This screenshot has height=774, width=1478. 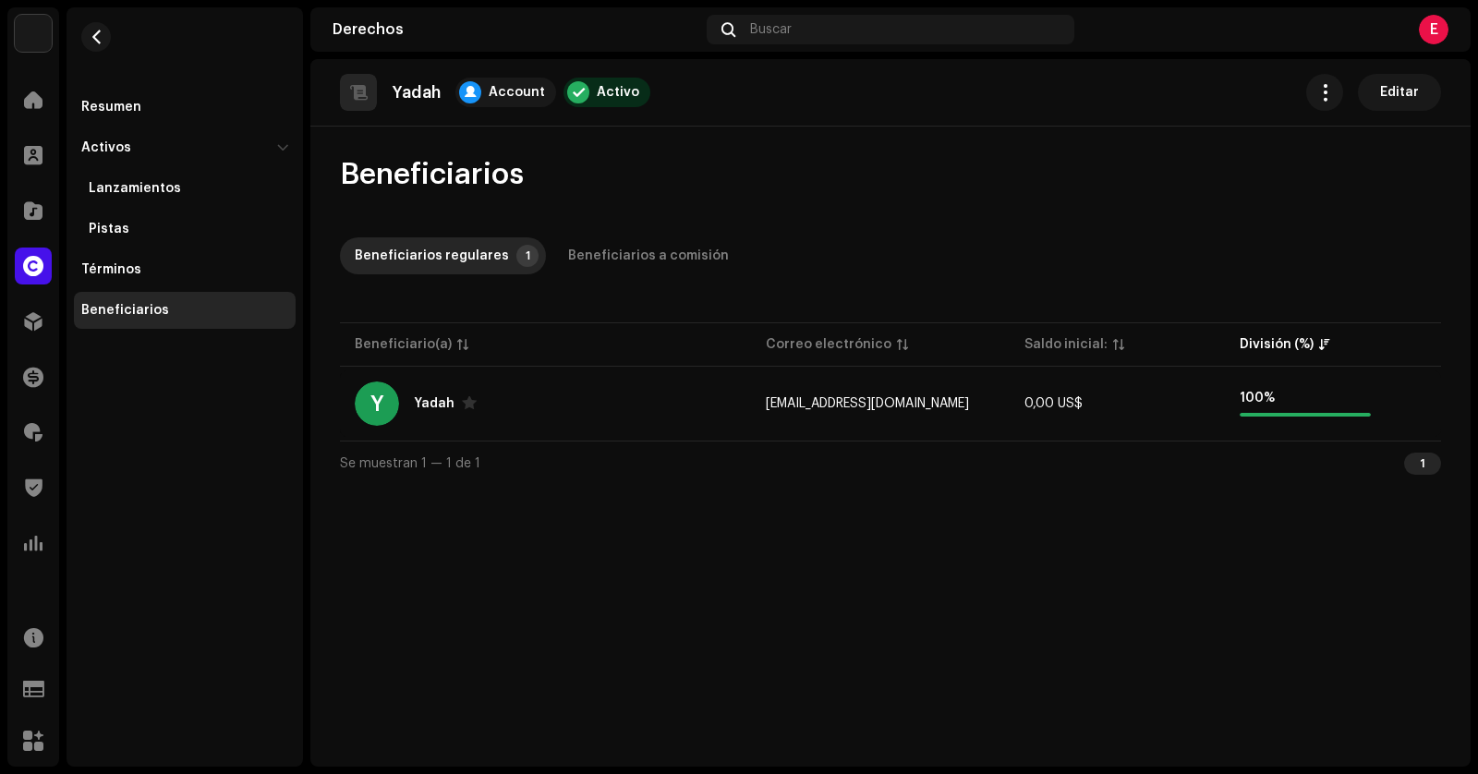 I want to click on re-m-nav-item: Resumen, so click(x=185, y=107).